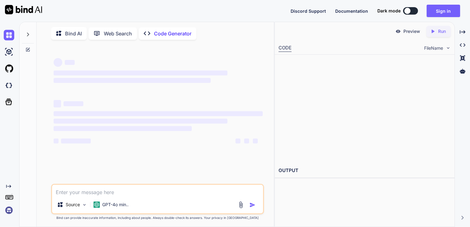 The height and width of the screenshot is (227, 470). I want to click on p: Web Search, so click(118, 33).